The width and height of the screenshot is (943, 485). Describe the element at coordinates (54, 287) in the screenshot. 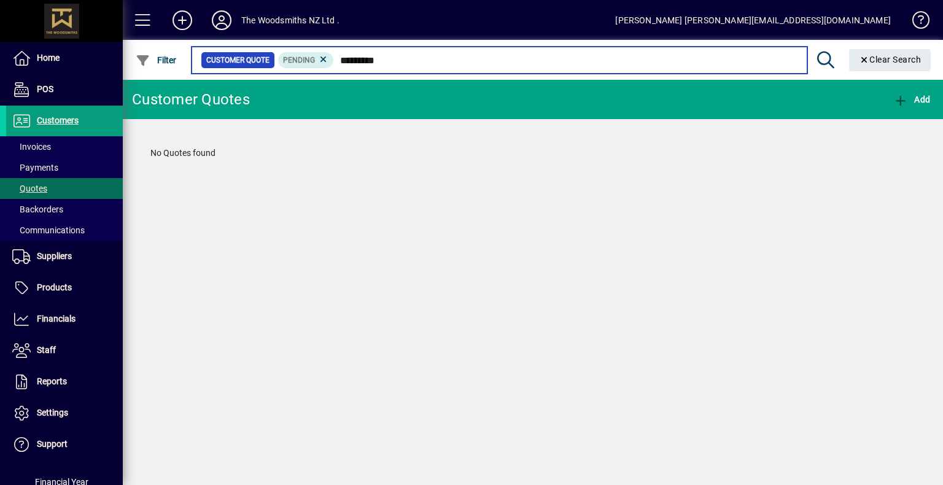

I see `span: Products` at that location.